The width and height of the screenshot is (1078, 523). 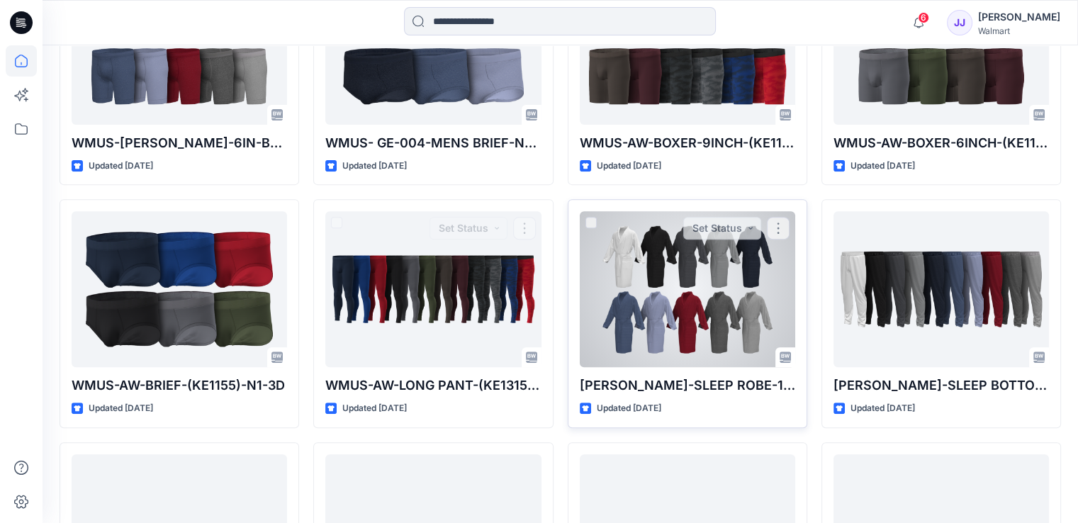 What do you see at coordinates (433, 143) in the screenshot?
I see `p: WMUS- GE-004-MENS BRIEF-N1-3D` at bounding box center [433, 143].